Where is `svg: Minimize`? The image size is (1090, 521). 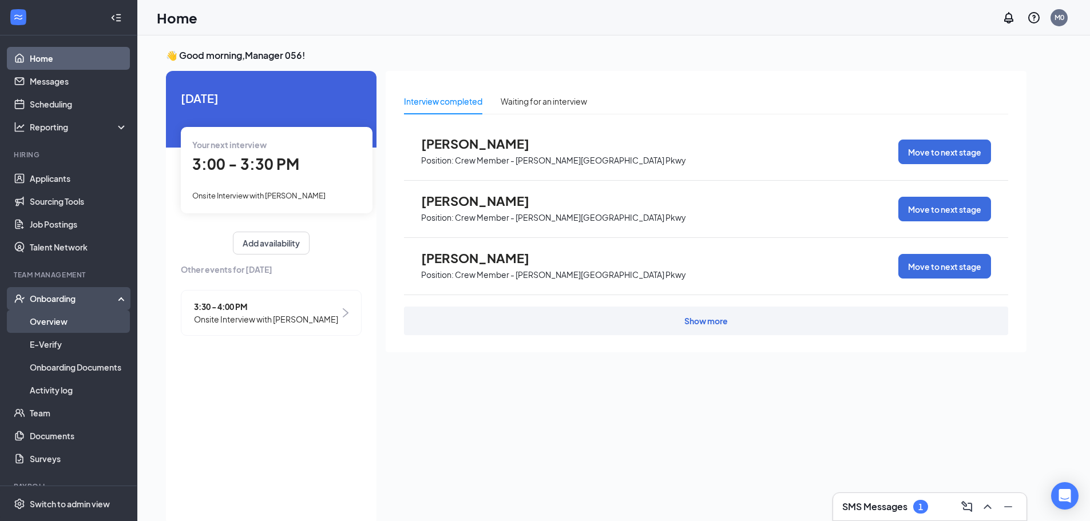
svg: Minimize is located at coordinates (1008, 507).